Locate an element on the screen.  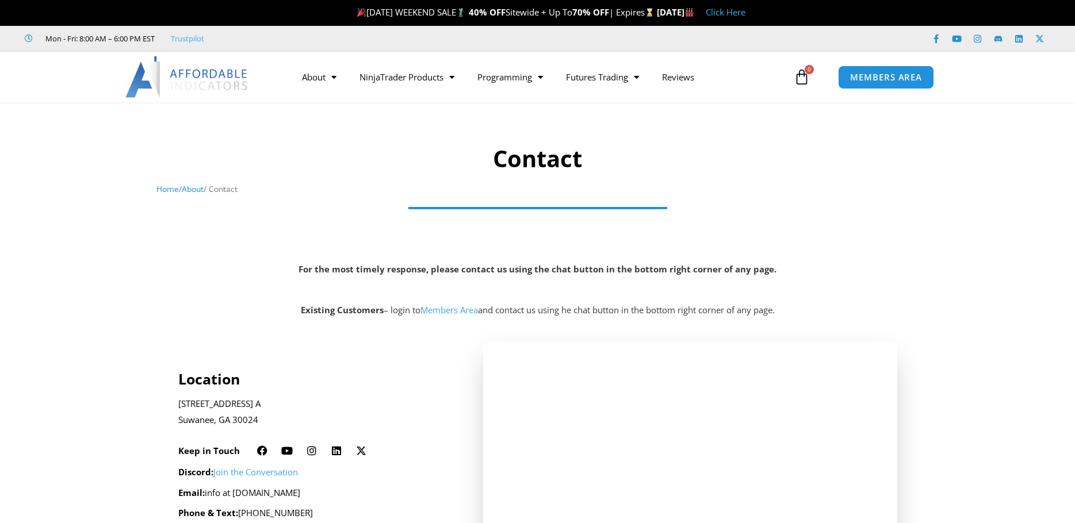
span: MEMBERS AREA is located at coordinates (885, 77).